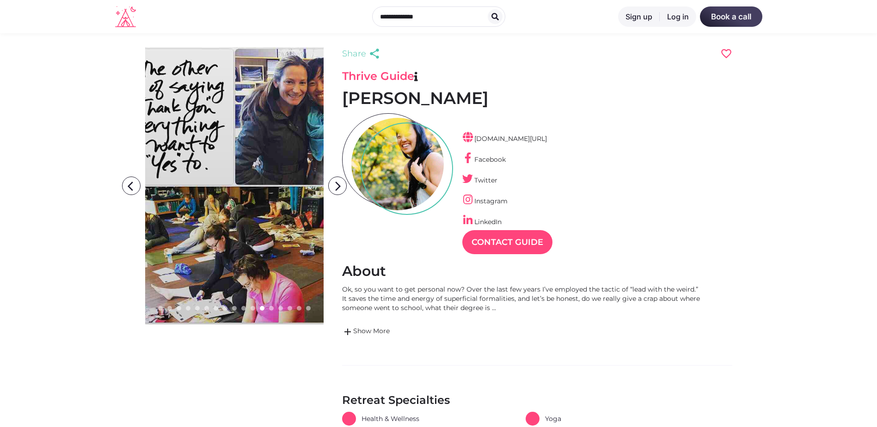  I want to click on a: Twitter, so click(480, 180).